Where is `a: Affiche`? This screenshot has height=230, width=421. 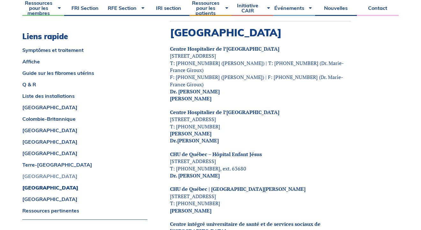 a: Affiche is located at coordinates (85, 62).